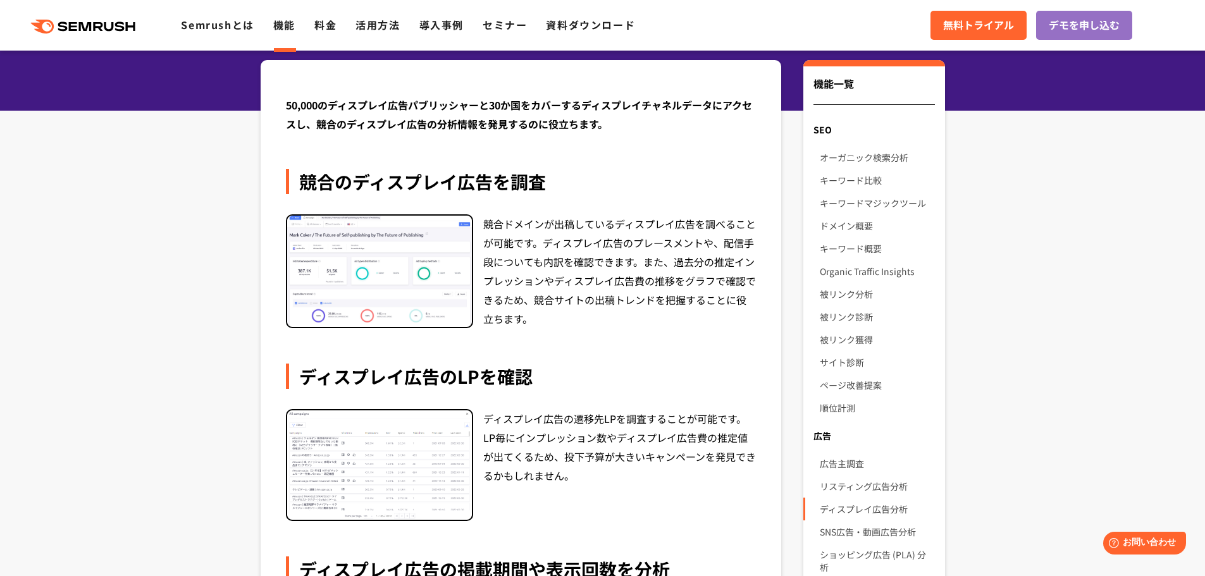 The image size is (1205, 576). Describe the element at coordinates (442, 25) in the screenshot. I see `a: 導入事例` at that location.